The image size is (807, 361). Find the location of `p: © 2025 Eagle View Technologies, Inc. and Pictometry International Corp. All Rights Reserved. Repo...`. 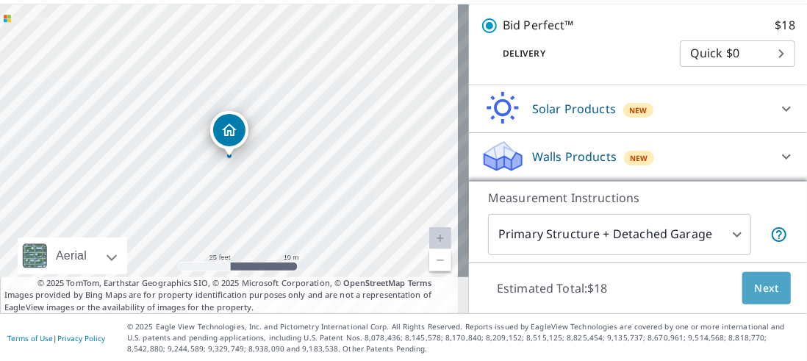

p: © 2025 Eagle View Technologies, Inc. and Pictometry International Corp. All Rights Reserved. Repo... is located at coordinates (463, 337).